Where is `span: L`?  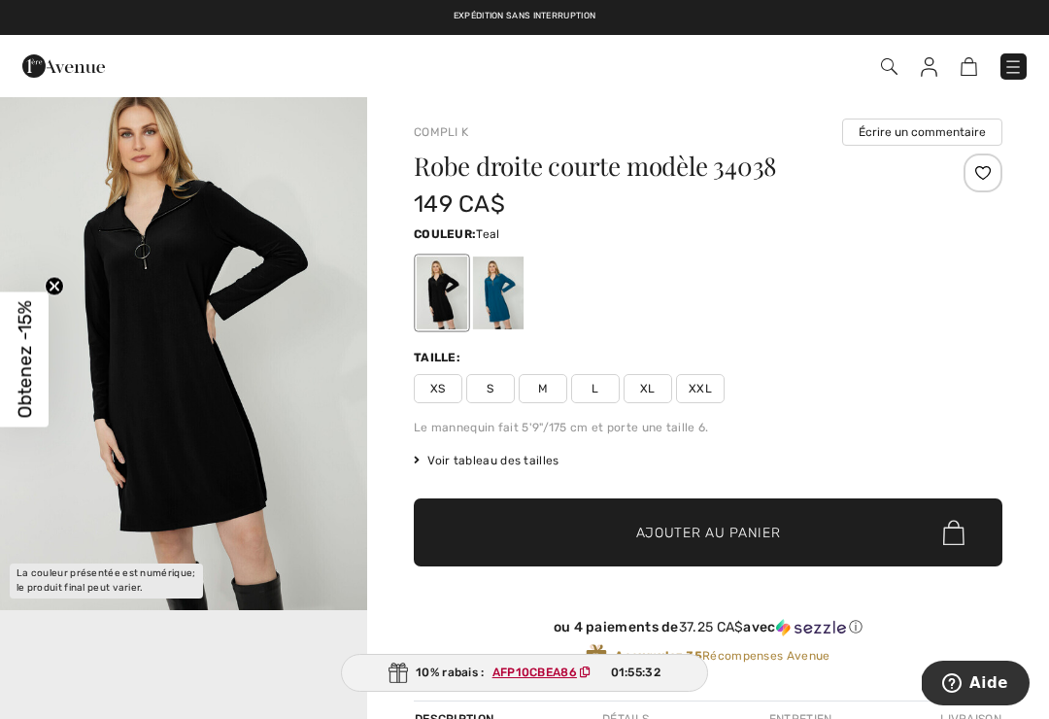 span: L is located at coordinates (595, 389).